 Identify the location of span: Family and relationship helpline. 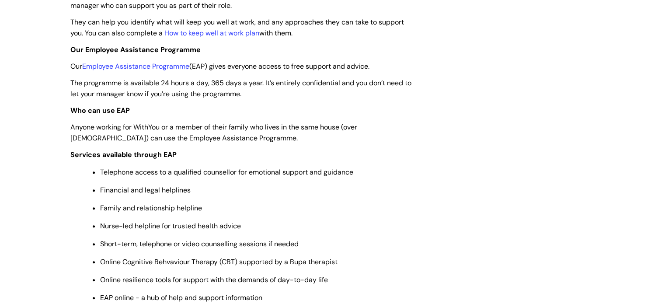
(151, 208).